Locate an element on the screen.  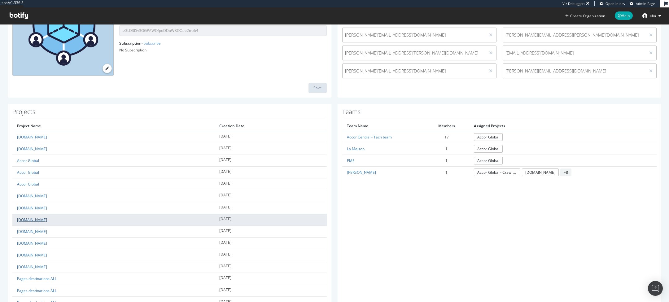
button: Save is located at coordinates (317, 88).